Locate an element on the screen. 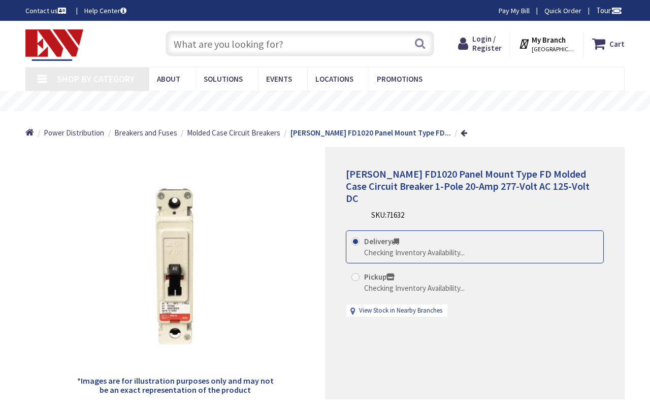  span: Locations is located at coordinates (334, 79).